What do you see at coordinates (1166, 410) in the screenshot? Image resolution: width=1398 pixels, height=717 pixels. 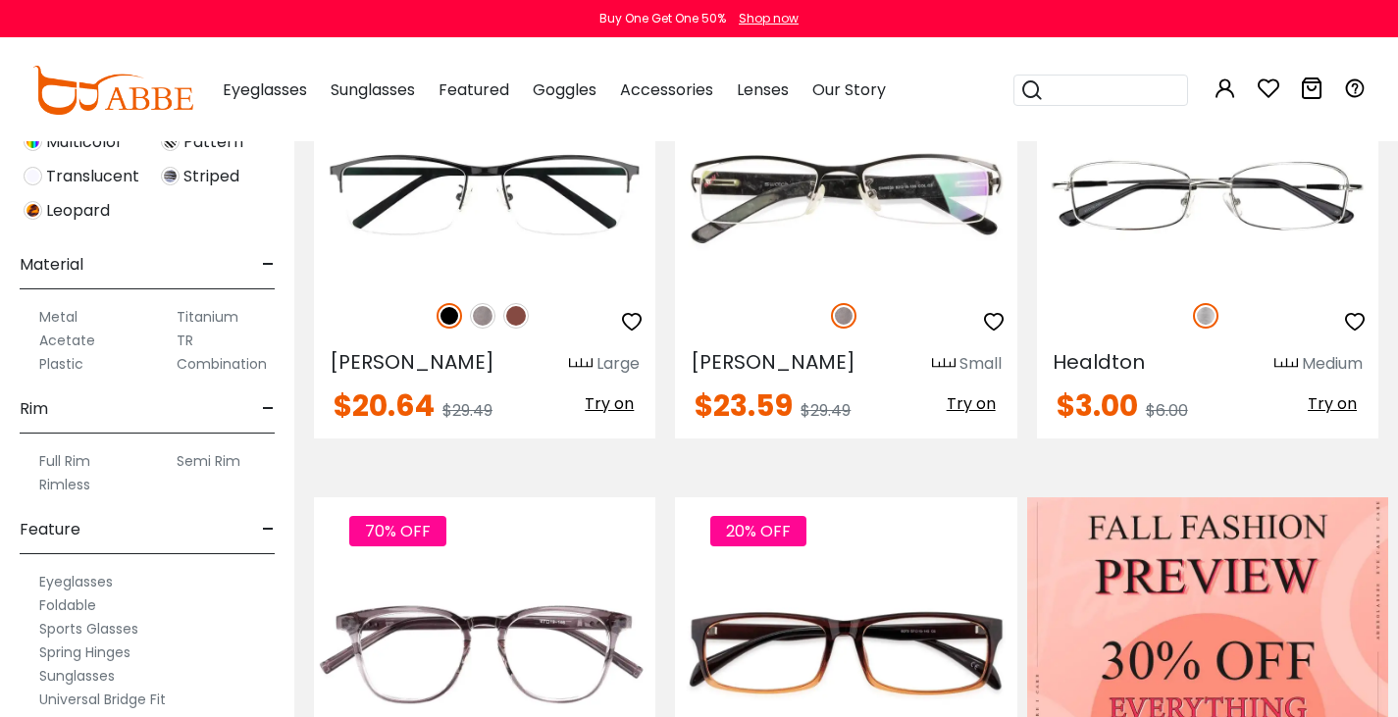 I see `span: $6.00` at bounding box center [1166, 410].